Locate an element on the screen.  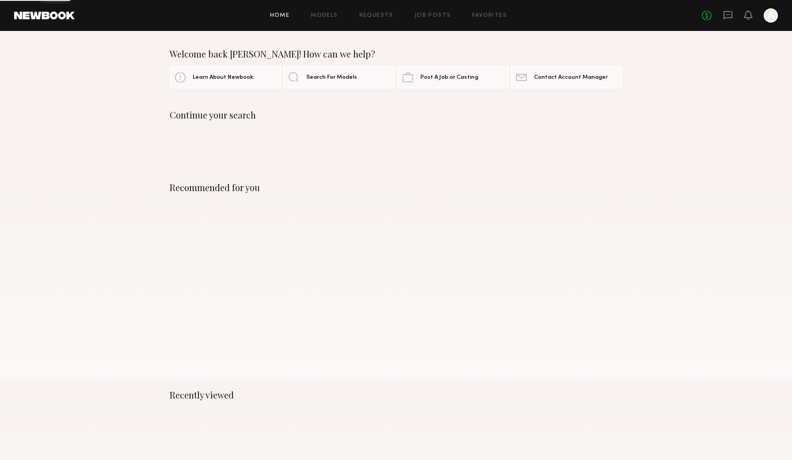
span: Learn About Newbook is located at coordinates (223, 77).